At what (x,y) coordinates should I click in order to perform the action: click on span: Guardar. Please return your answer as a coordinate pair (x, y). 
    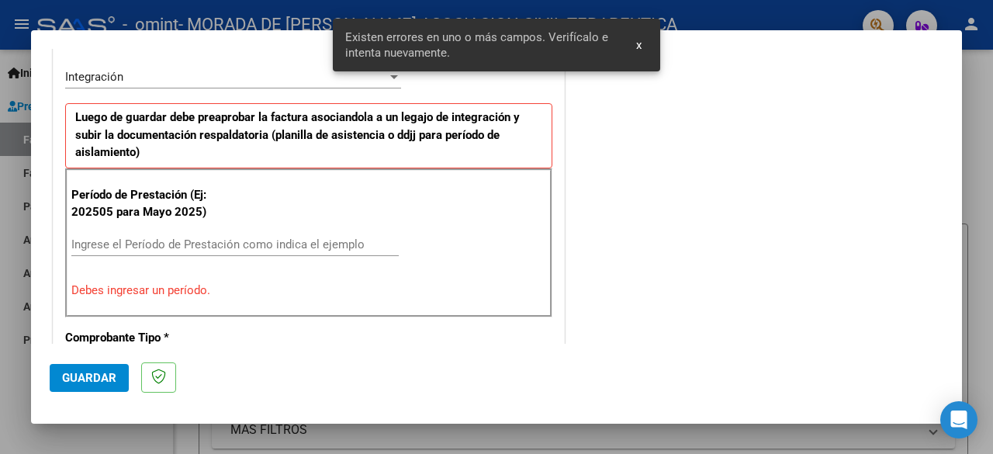
    Looking at the image, I should click on (89, 378).